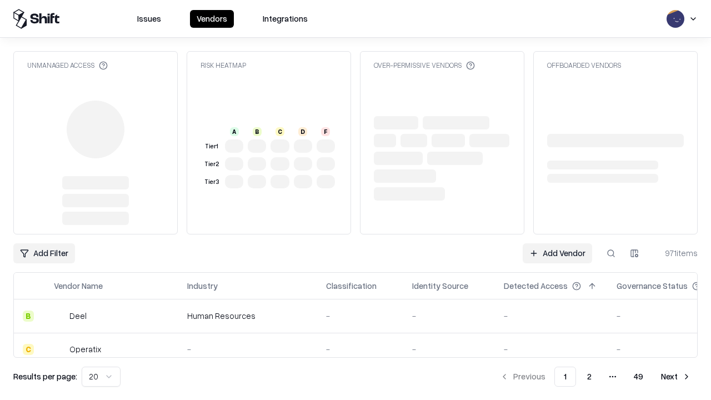 The width and height of the screenshot is (711, 400). Describe the element at coordinates (212, 164) in the screenshot. I see `div: Tier 2` at that location.